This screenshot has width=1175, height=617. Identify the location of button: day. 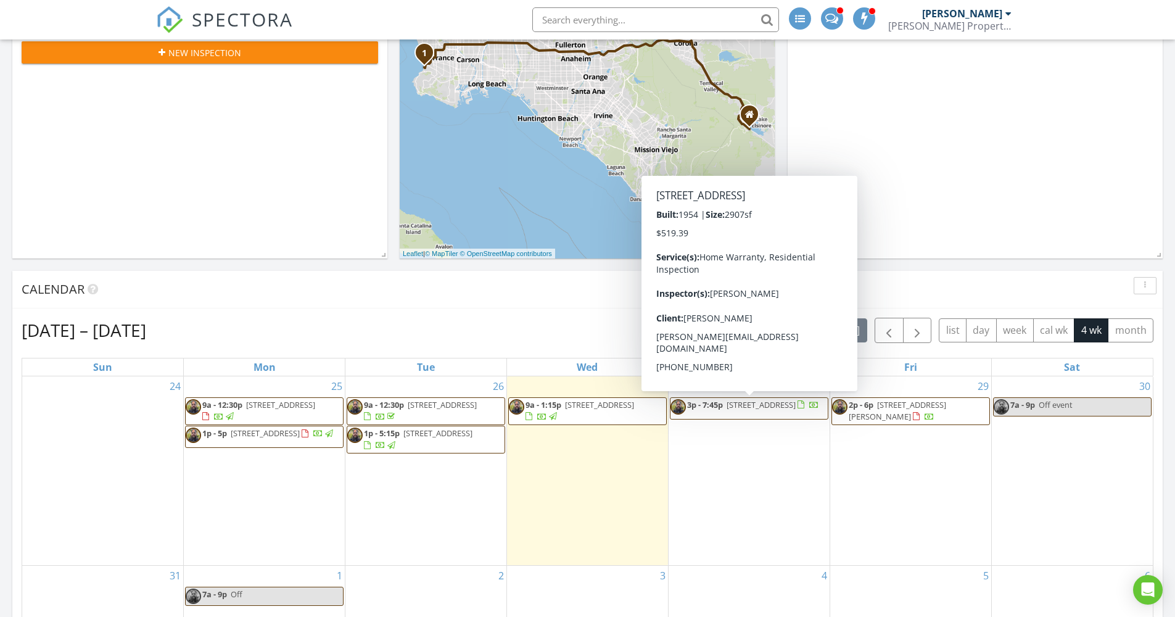
(981, 330).